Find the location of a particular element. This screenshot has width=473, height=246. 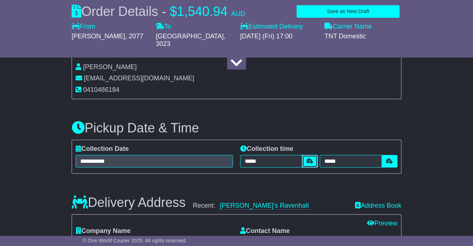

div: Order Details - is located at coordinates (158, 11).